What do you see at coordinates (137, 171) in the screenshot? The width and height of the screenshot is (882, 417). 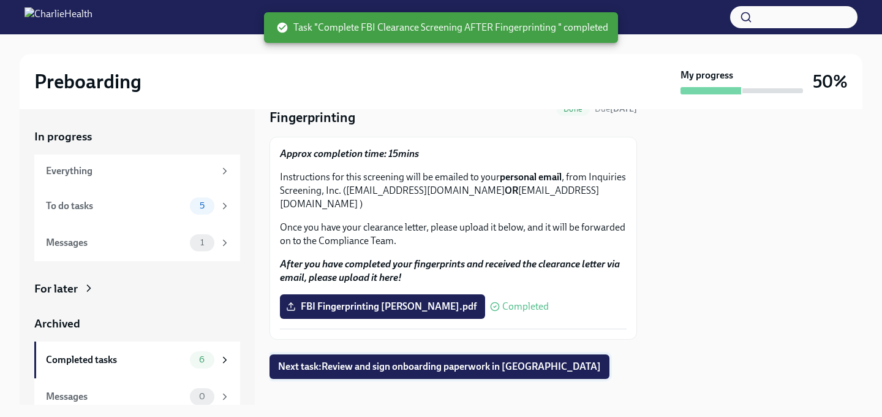 I see `a: Everything` at bounding box center [137, 171].